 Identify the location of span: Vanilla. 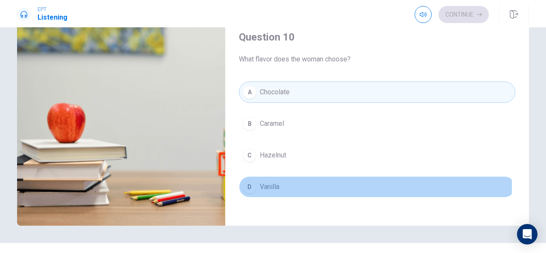
(270, 187).